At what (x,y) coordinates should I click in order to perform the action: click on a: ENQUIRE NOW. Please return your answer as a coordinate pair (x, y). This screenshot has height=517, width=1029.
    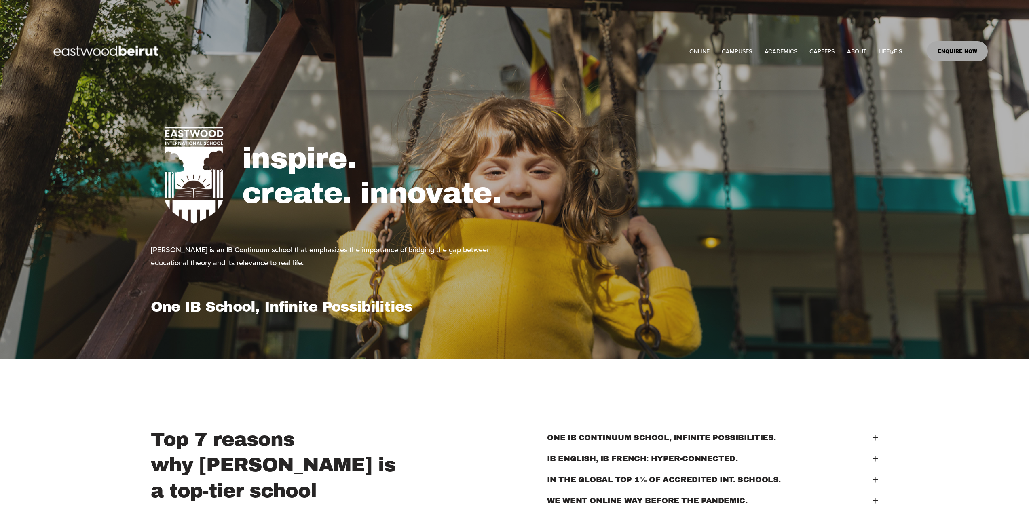
    Looking at the image, I should click on (957, 51).